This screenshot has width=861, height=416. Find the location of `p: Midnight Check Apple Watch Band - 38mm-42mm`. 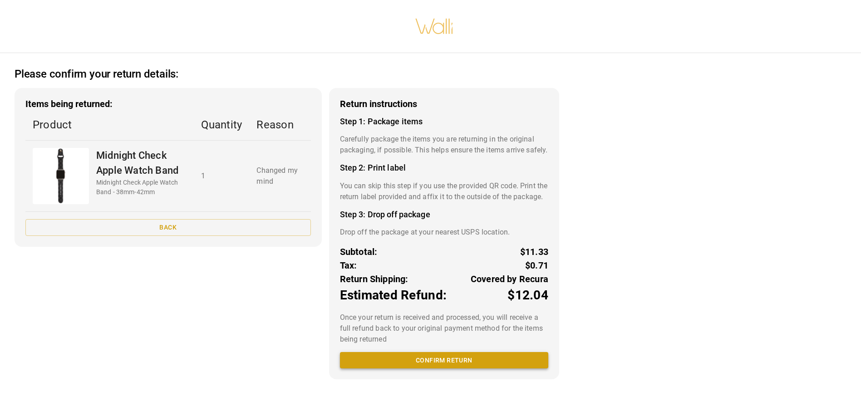

p: Midnight Check Apple Watch Band - 38mm-42mm is located at coordinates (141, 187).